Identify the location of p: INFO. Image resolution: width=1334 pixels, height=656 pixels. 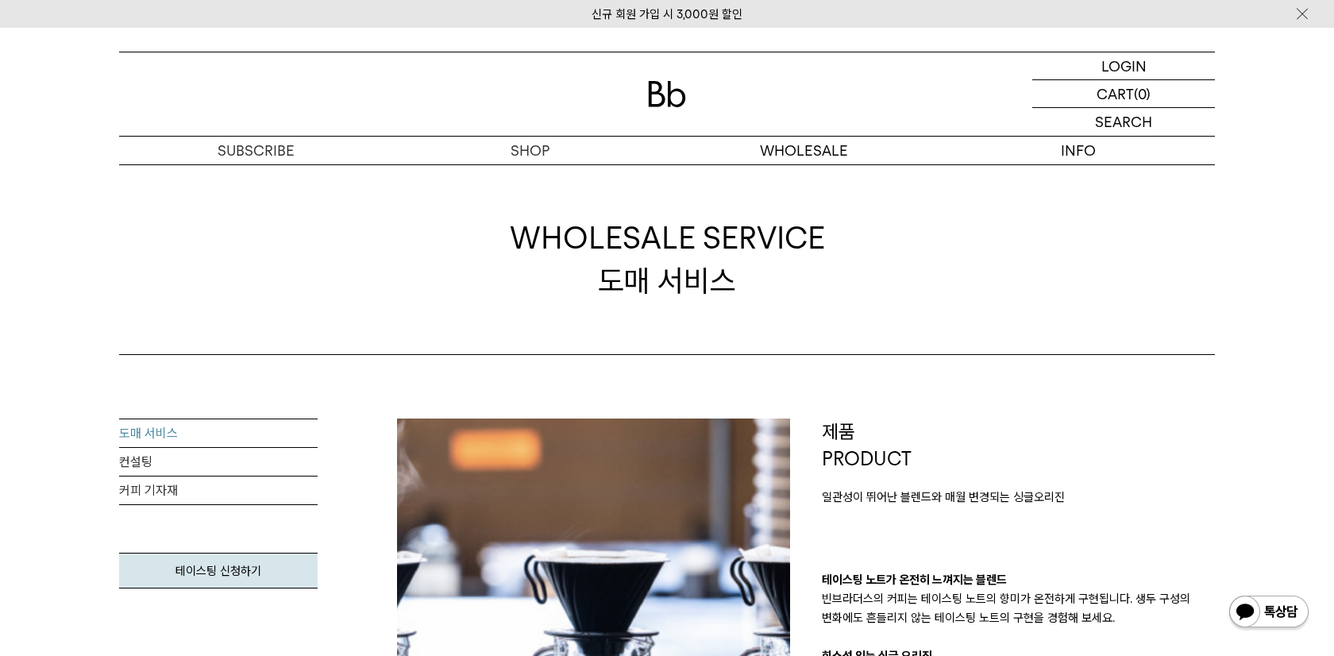
(1078, 150).